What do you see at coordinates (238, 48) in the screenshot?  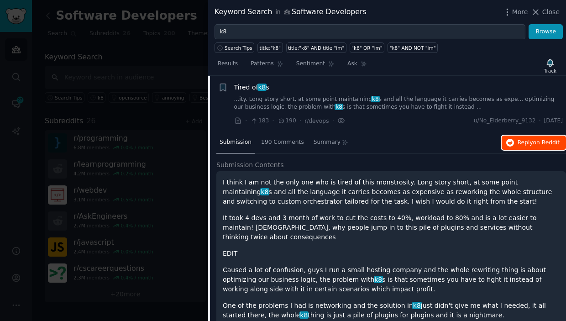 I see `span: Search Tips` at bounding box center [238, 48].